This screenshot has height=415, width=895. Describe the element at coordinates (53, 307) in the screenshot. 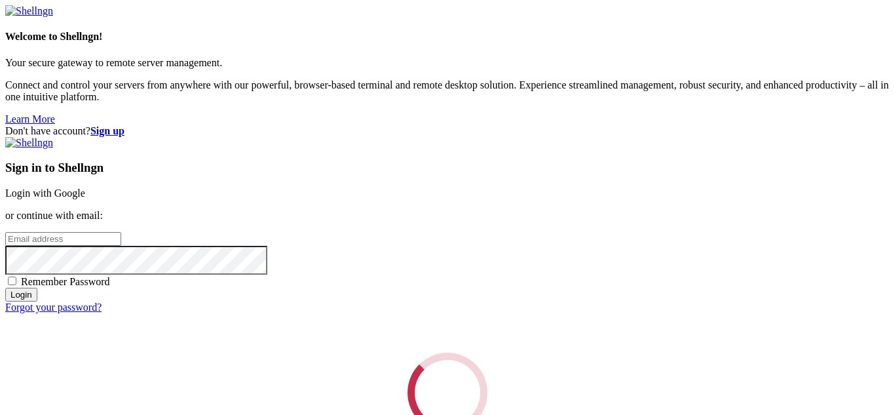

I see `a: Forgot your password?` at that location.